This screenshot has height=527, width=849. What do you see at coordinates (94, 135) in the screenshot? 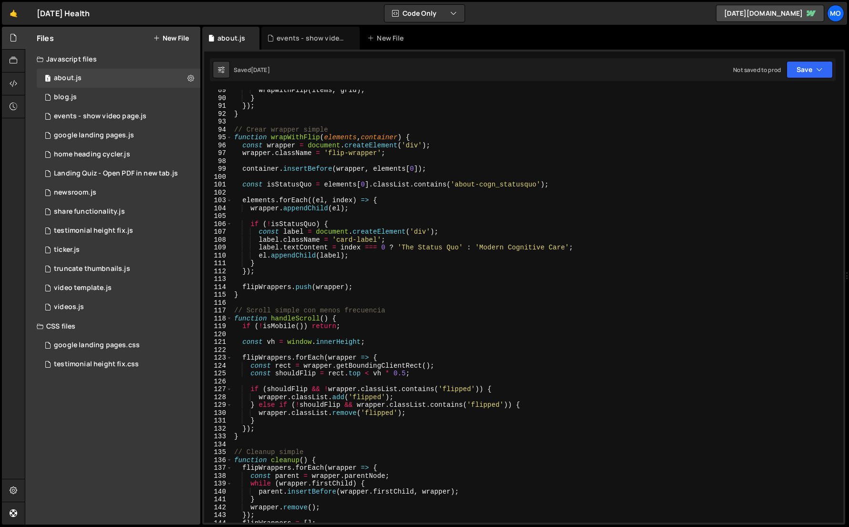
I see `div: google landing pages.js` at bounding box center [94, 135].